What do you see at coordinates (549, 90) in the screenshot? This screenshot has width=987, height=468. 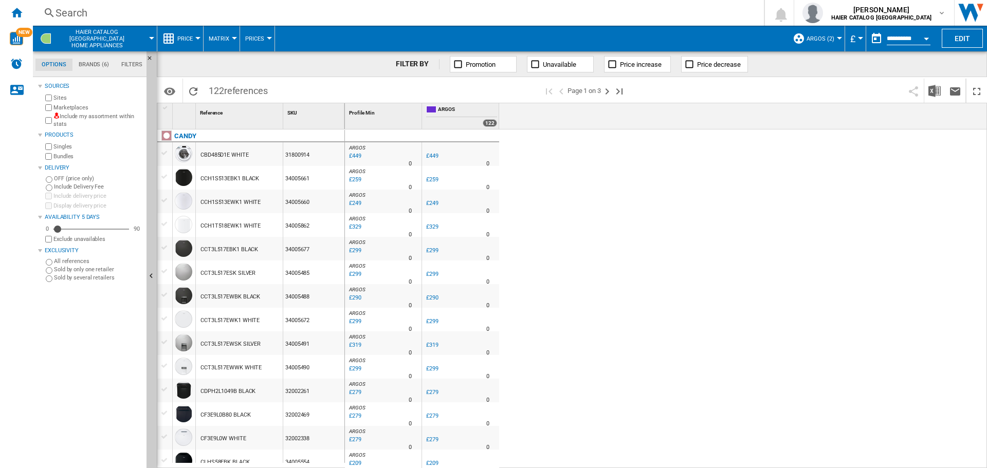 I see `button: First page` at bounding box center [549, 90].